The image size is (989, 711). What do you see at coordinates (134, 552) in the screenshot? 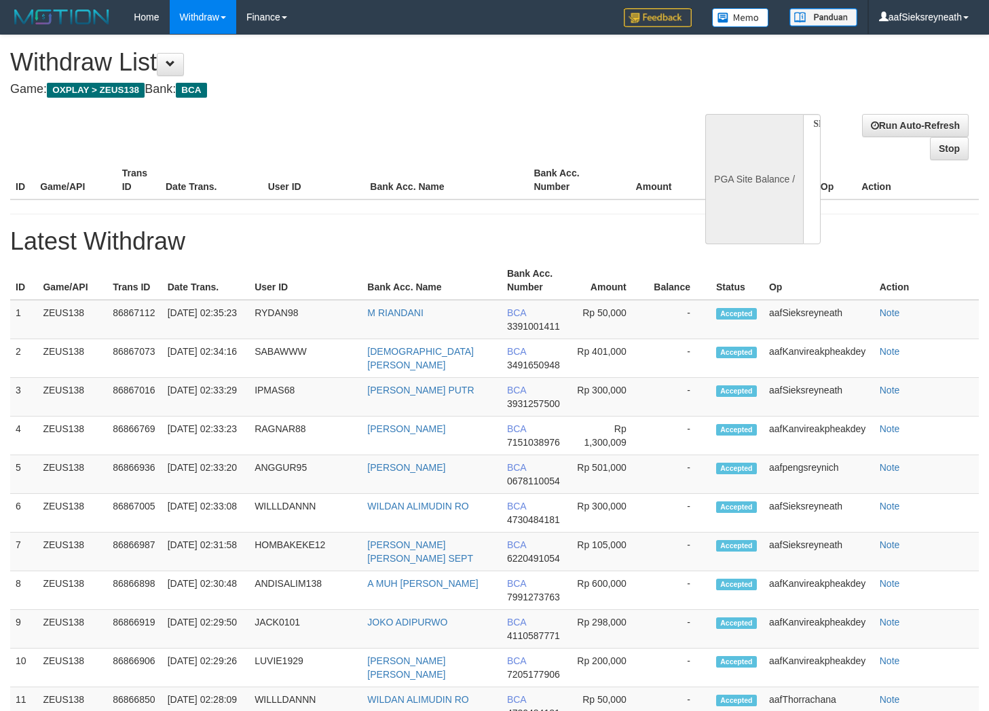
I see `td: 86866987` at bounding box center [134, 552].